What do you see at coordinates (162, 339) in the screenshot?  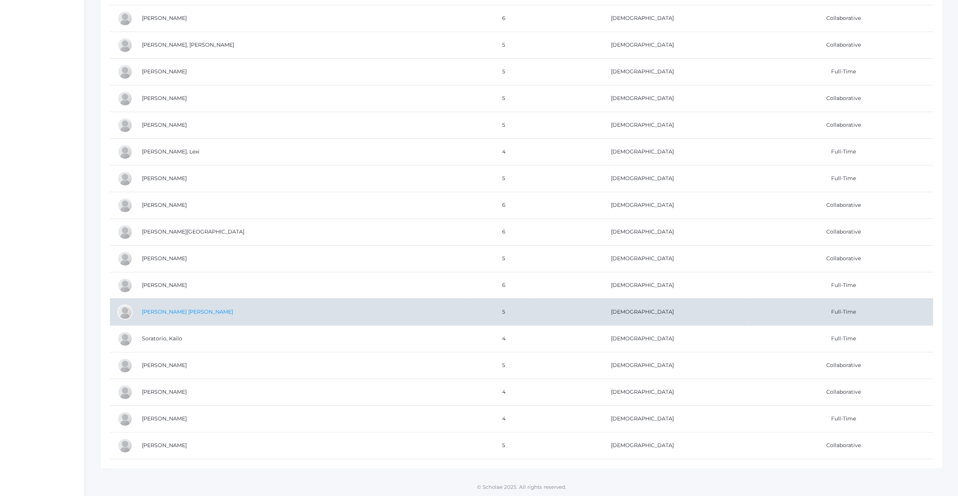 I see `a: Soratorio, Kailo` at bounding box center [162, 339].